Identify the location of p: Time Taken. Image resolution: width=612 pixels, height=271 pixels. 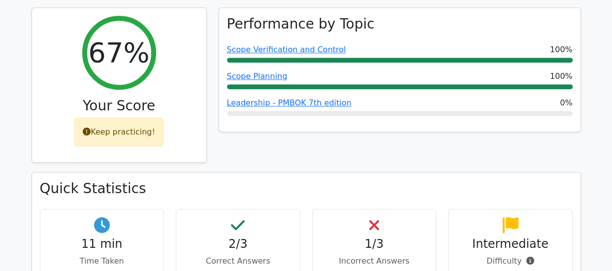
(102, 261).